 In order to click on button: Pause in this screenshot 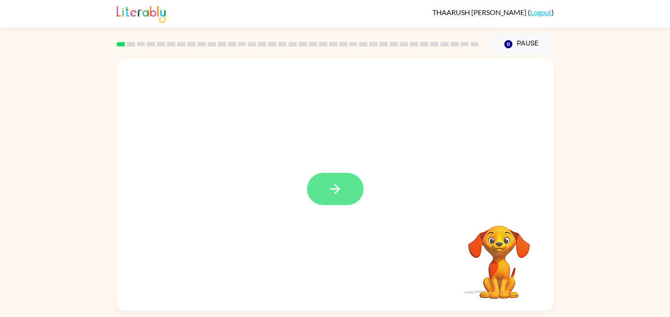, I will do `click(522, 44)`.